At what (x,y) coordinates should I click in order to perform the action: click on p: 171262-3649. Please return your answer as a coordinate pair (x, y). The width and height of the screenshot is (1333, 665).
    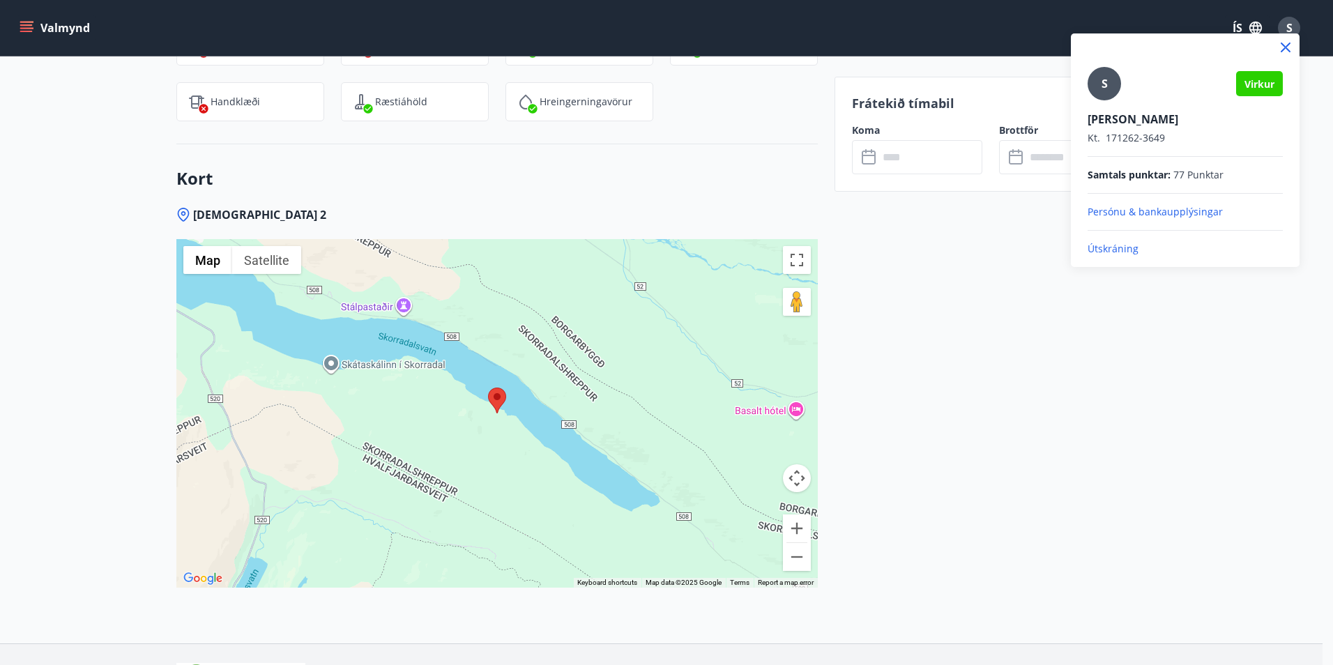
    Looking at the image, I should click on (1185, 138).